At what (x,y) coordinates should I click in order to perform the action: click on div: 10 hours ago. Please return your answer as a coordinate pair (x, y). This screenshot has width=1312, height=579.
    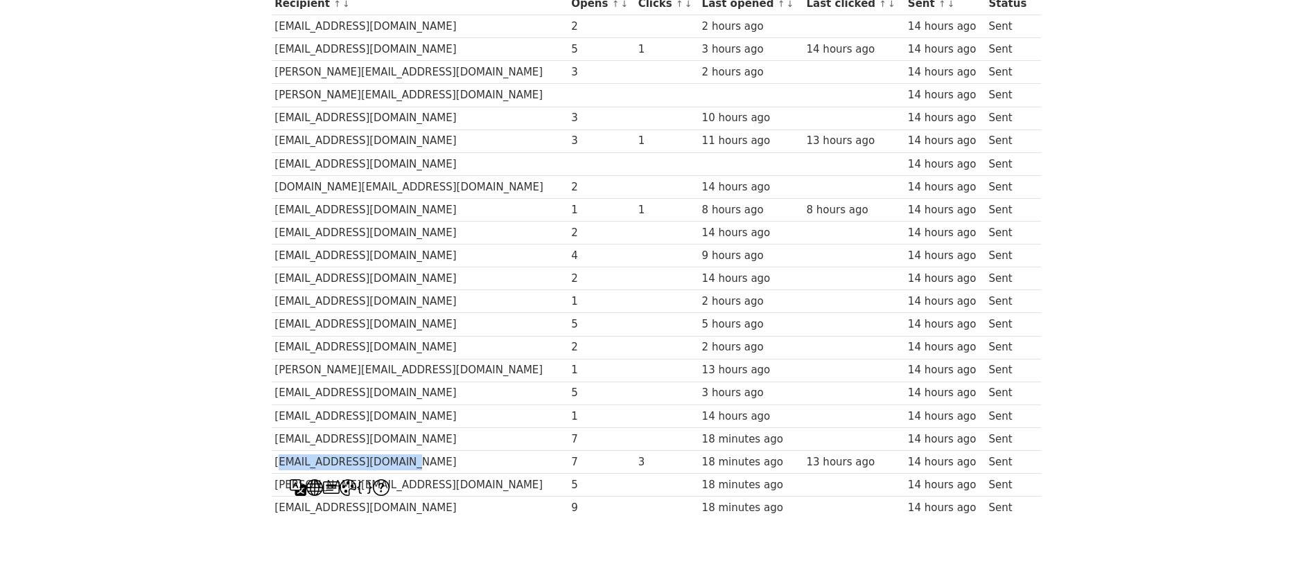
    Looking at the image, I should click on (751, 118).